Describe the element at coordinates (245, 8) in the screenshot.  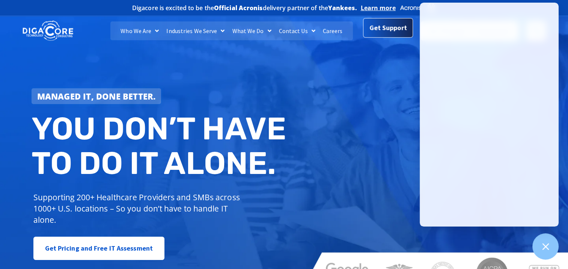
I see `h2: Digacore is excited to be the delivery partner of the` at that location.